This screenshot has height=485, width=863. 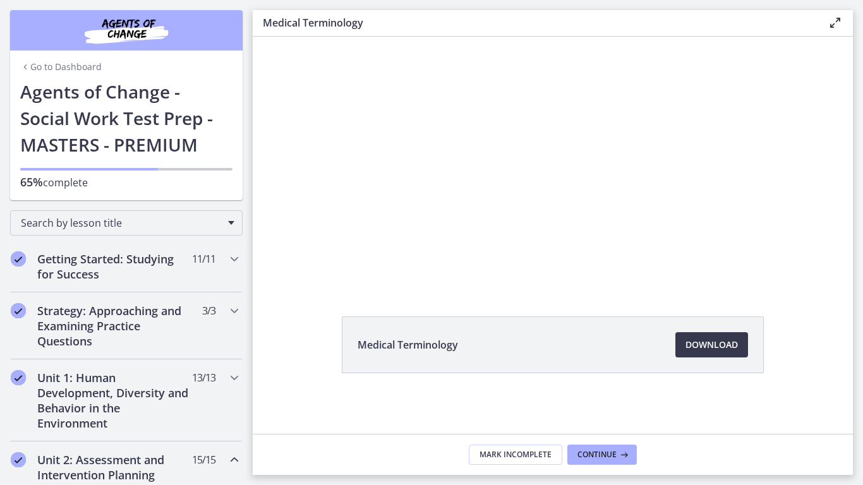 I want to click on span: 15 / 15, so click(x=203, y=460).